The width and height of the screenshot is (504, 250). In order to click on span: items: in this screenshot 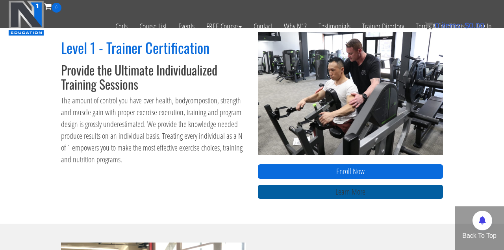, I will do `click(451, 26)`.